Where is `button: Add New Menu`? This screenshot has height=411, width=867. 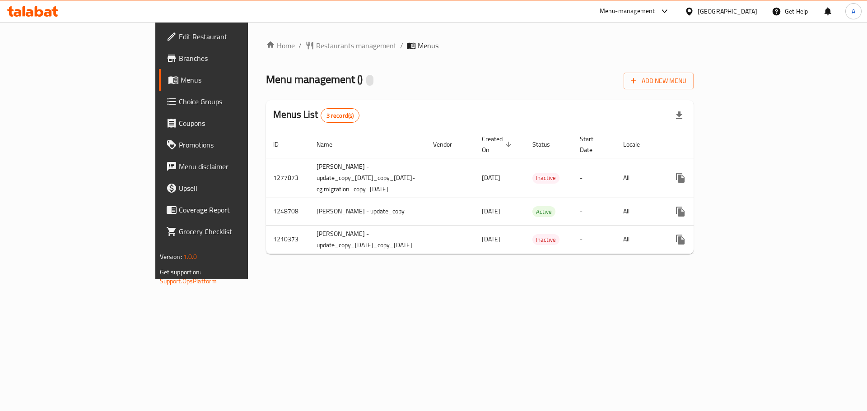
button: Add New Menu is located at coordinates (658, 81).